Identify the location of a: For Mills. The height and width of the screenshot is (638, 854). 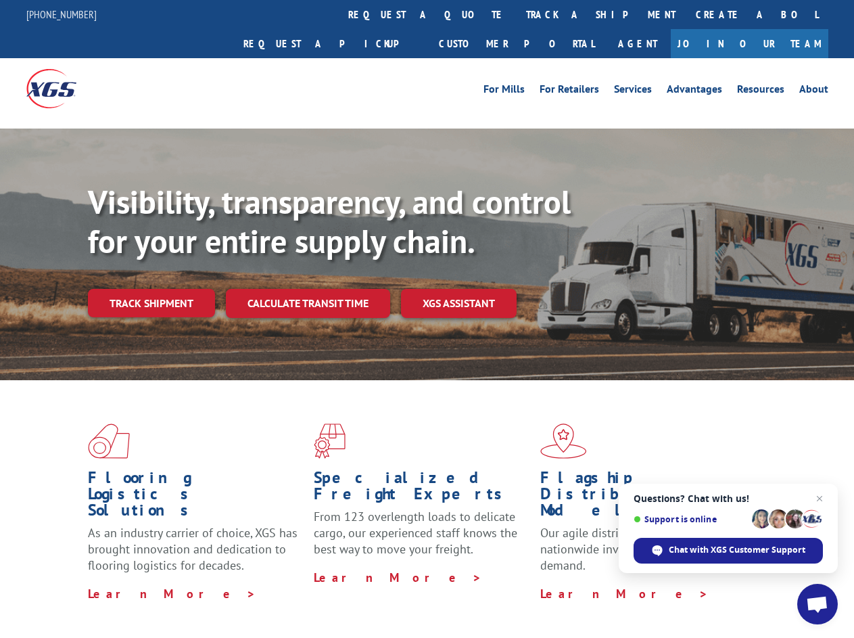
(504, 91).